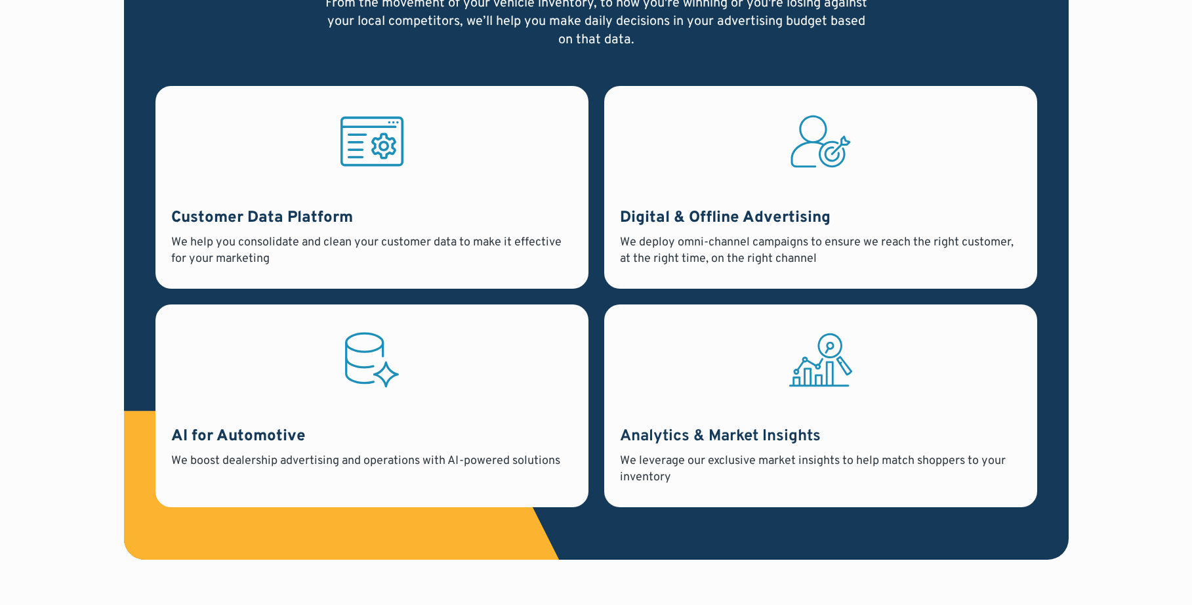 The width and height of the screenshot is (1192, 605). Describe the element at coordinates (821, 469) in the screenshot. I see `div: We leverage our exclusive market insights to help match shoppers to your inventory` at that location.